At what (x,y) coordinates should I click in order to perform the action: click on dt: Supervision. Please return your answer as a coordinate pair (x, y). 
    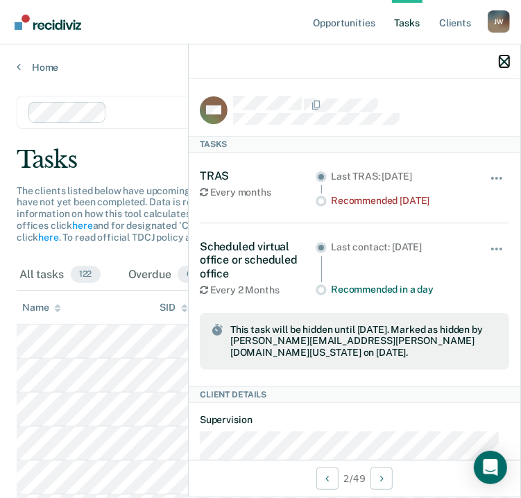
    Looking at the image, I should click on (355, 420).